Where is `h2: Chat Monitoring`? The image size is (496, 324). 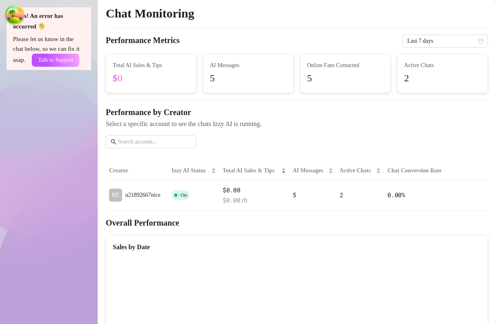 h2: Chat Monitoring is located at coordinates (150, 13).